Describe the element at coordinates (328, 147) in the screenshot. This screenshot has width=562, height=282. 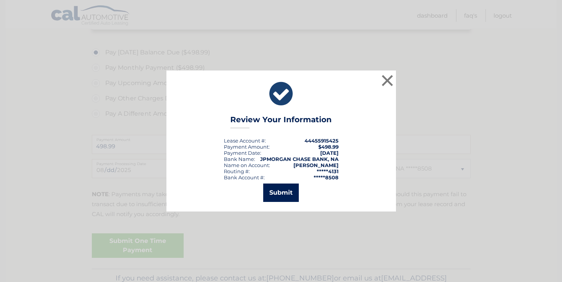
I see `span: $498.99` at that location.